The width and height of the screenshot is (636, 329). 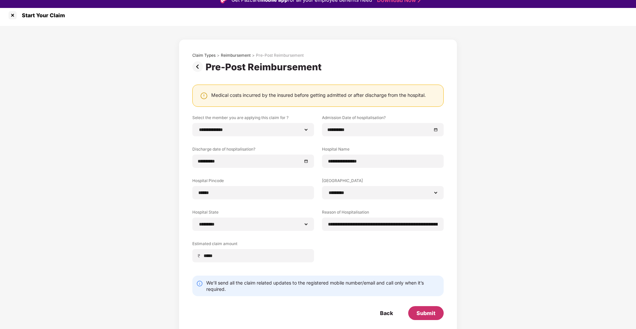 What do you see at coordinates (426, 313) in the screenshot?
I see `div: Submit` at bounding box center [426, 313].